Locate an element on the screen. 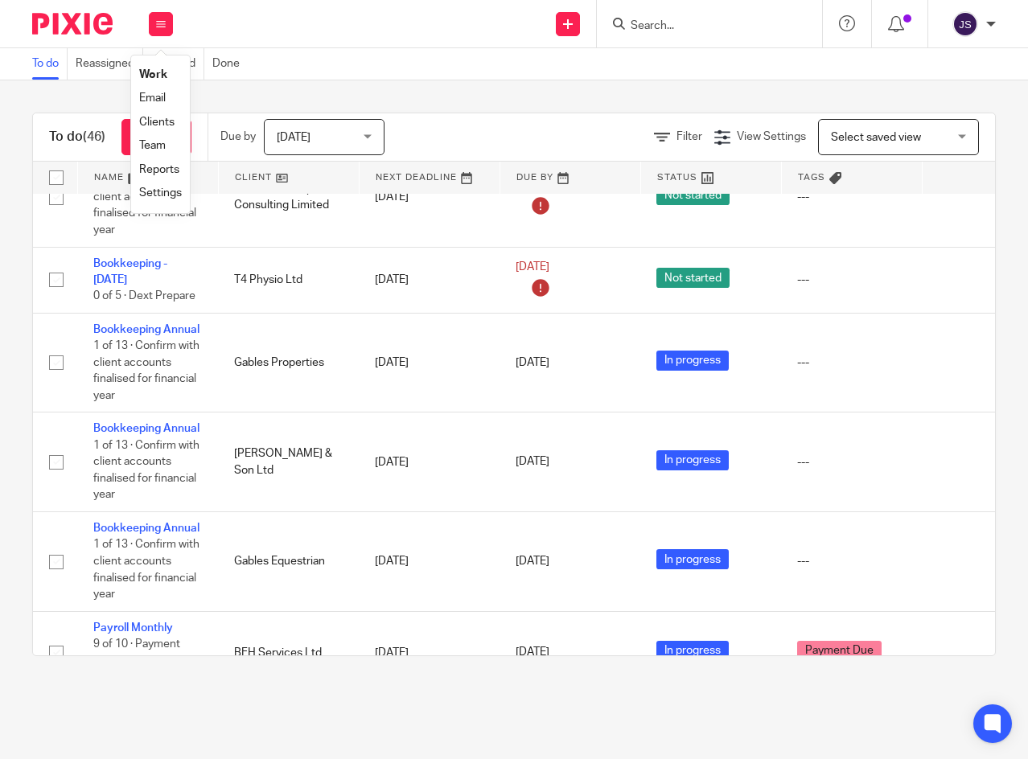 Image resolution: width=1028 pixels, height=759 pixels. img: svg%3E is located at coordinates (965, 24).